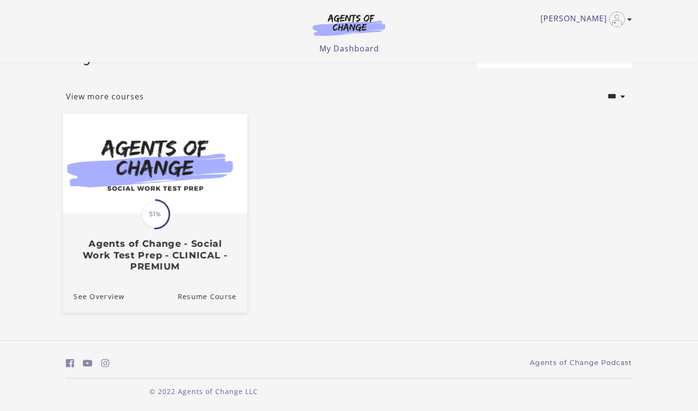 Image resolution: width=698 pixels, height=411 pixels. What do you see at coordinates (581, 363) in the screenshot?
I see `a: Agents of Change Podcast` at bounding box center [581, 363].